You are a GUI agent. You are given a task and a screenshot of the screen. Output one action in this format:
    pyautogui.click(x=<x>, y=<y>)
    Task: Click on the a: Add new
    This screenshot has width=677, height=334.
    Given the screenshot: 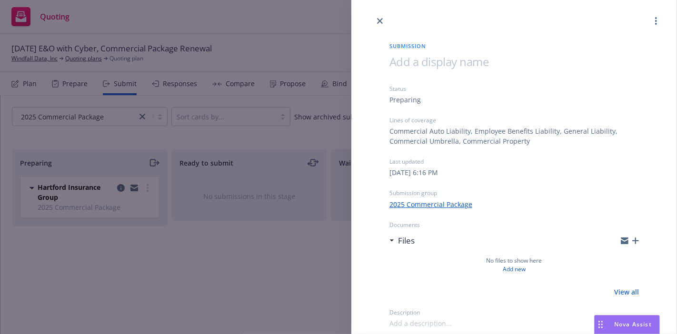 What is the action you would take?
    pyautogui.click(x=514, y=269)
    